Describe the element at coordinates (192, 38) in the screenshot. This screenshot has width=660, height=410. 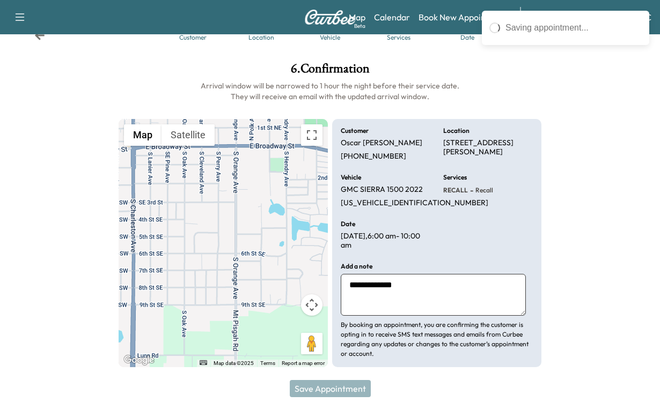
I see `div: Customer` at that location.